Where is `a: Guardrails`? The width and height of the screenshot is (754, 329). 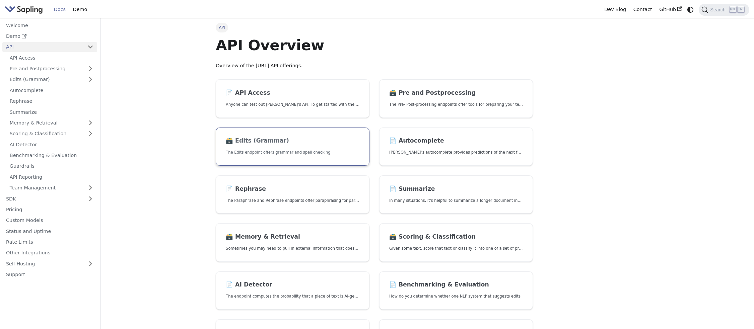
a: Guardrails is located at coordinates (52, 166).